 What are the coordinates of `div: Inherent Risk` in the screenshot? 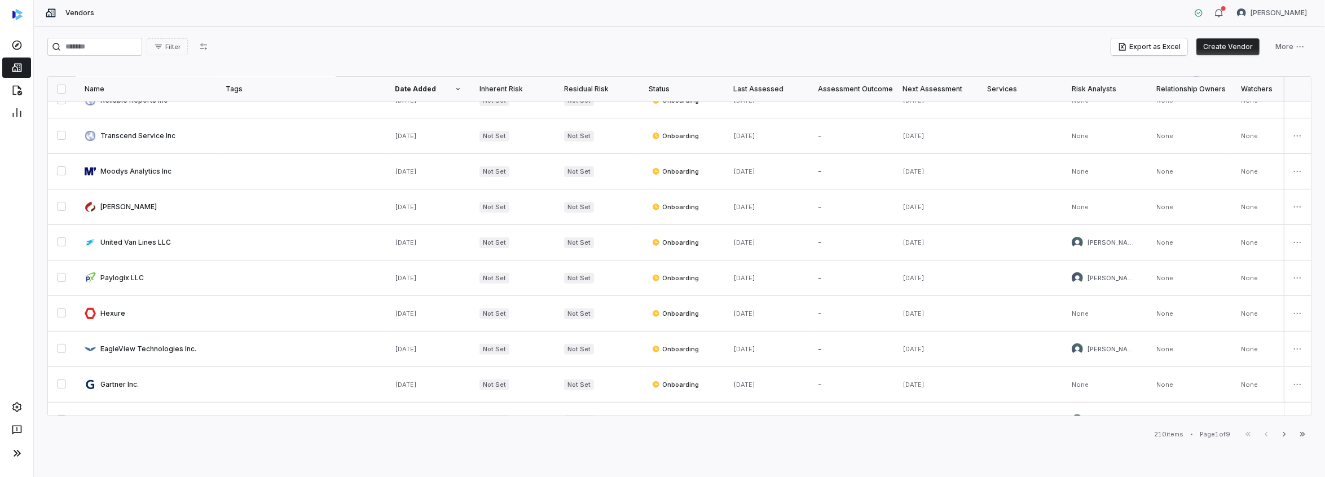 It's located at (513, 89).